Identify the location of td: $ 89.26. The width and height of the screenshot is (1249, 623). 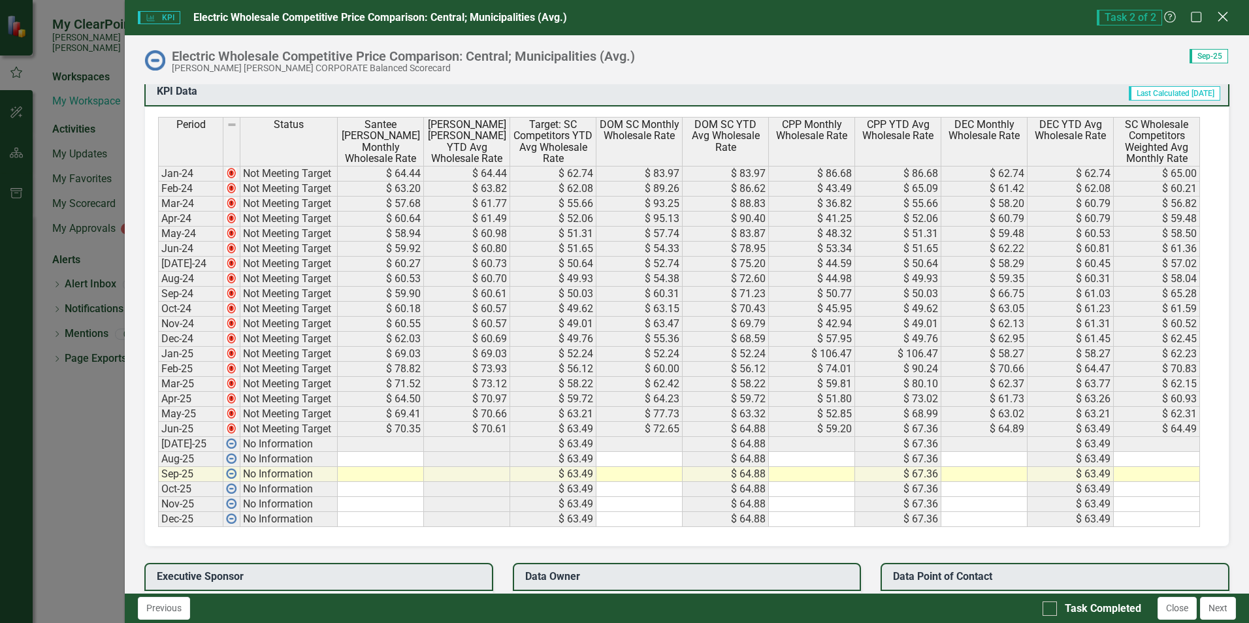
(640, 189).